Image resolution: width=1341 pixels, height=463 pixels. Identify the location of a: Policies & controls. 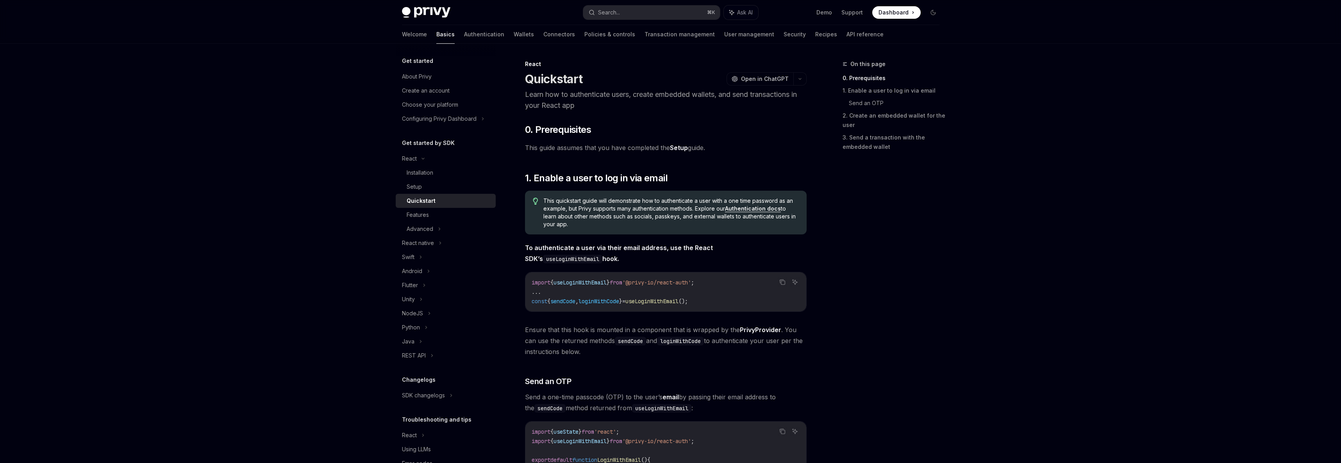
(610, 34).